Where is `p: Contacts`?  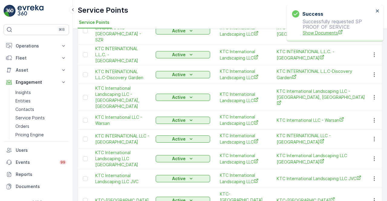
p: Contacts is located at coordinates (25, 109).